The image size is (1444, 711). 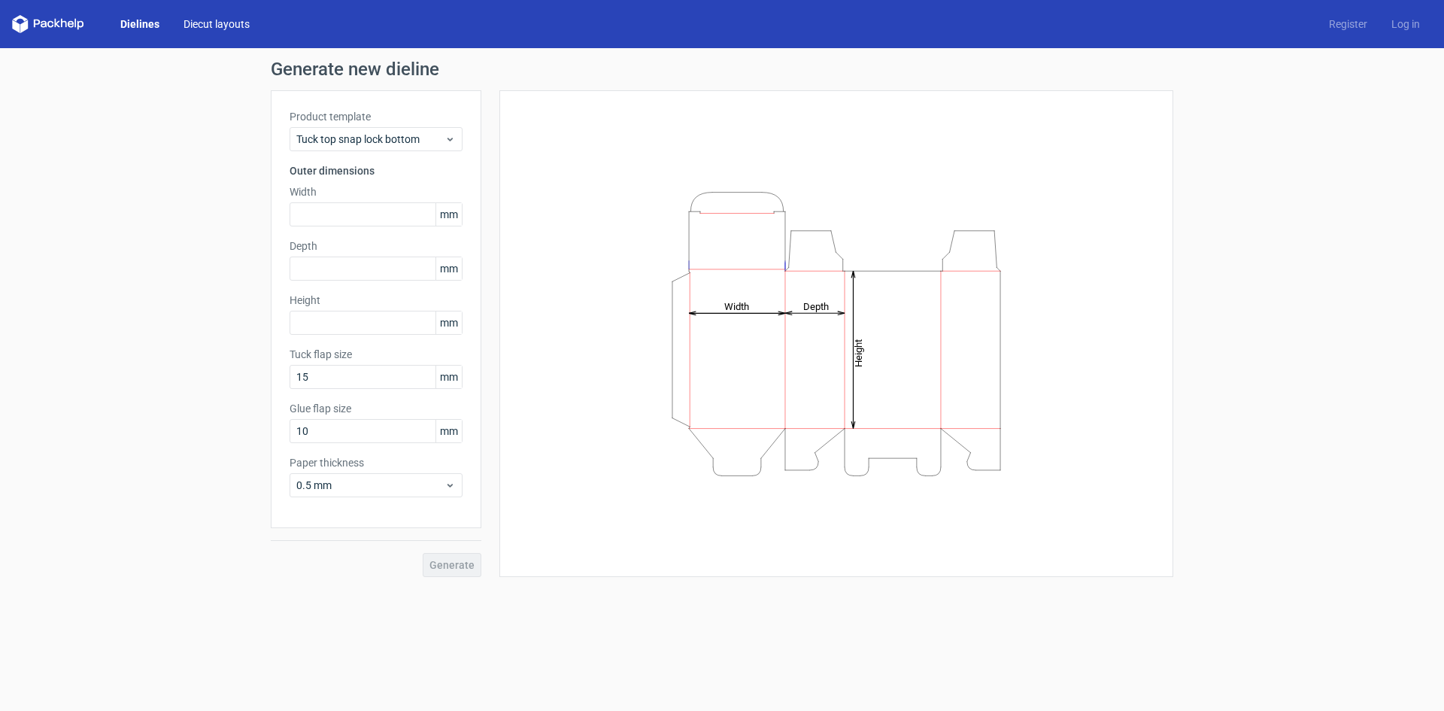 What do you see at coordinates (1405, 24) in the screenshot?
I see `a: Log in` at bounding box center [1405, 24].